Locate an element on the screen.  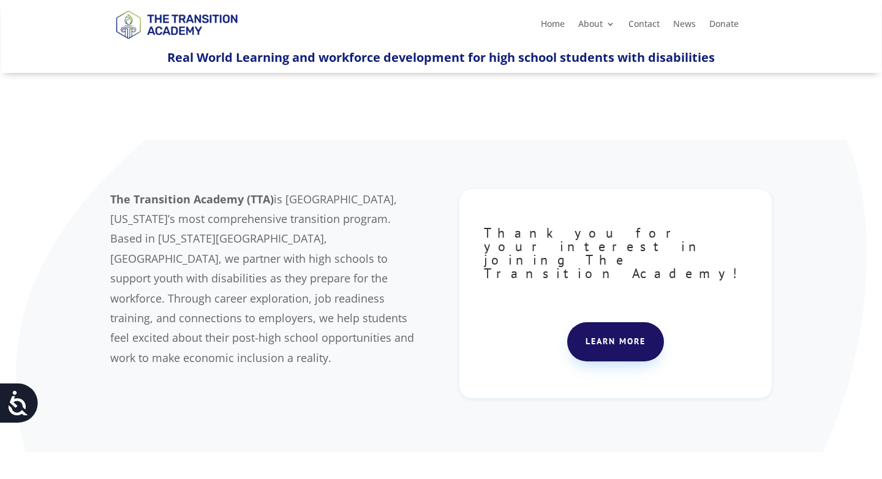
a: Home is located at coordinates (552, 26).